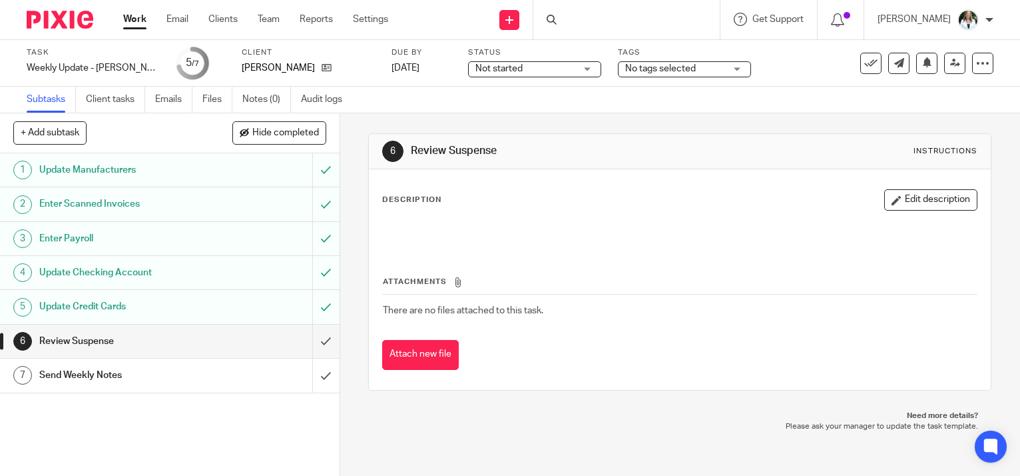 The image size is (1020, 476). What do you see at coordinates (680, 416) in the screenshot?
I see `p: Need more details?` at bounding box center [680, 416].